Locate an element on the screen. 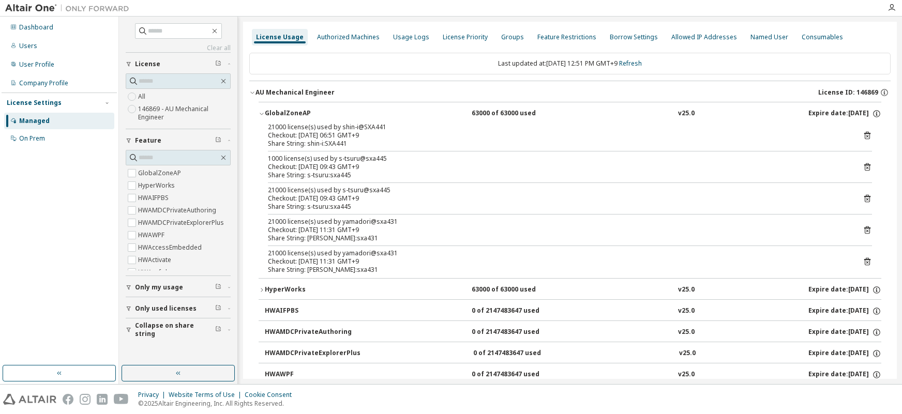  span: Feature is located at coordinates (148, 141).